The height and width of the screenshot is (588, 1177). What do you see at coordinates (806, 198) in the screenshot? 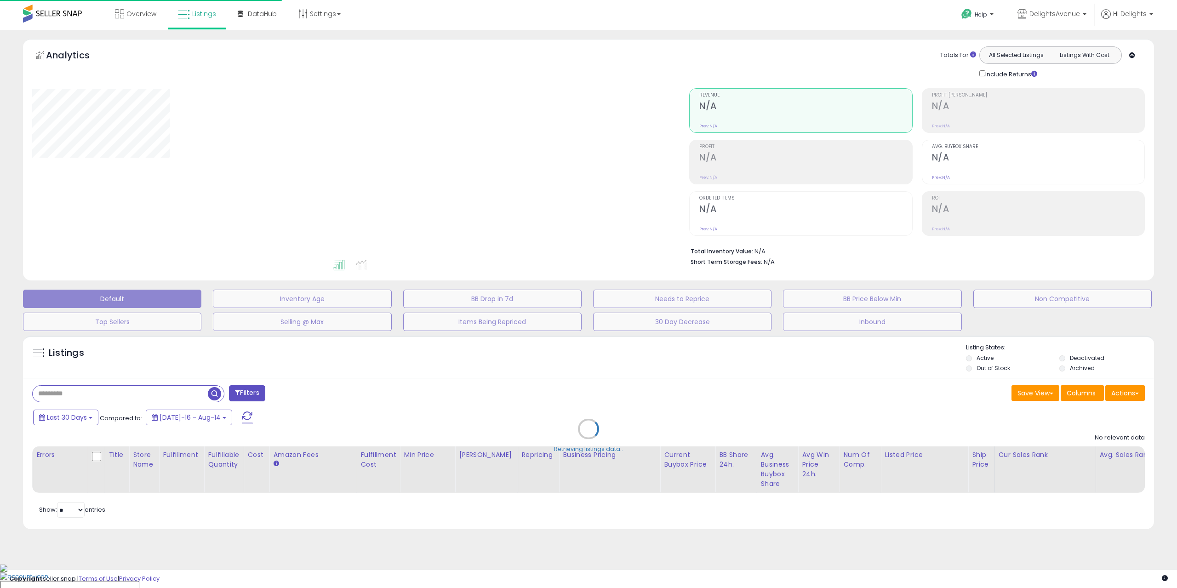
I see `span: Ordered Items` at bounding box center [806, 198].